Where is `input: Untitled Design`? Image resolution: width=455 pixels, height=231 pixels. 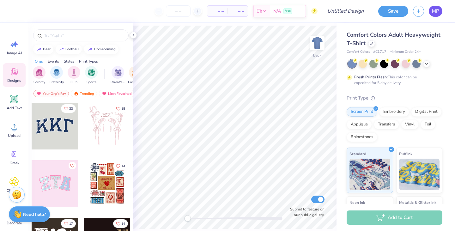
input: Untitled Design is located at coordinates (345, 11).